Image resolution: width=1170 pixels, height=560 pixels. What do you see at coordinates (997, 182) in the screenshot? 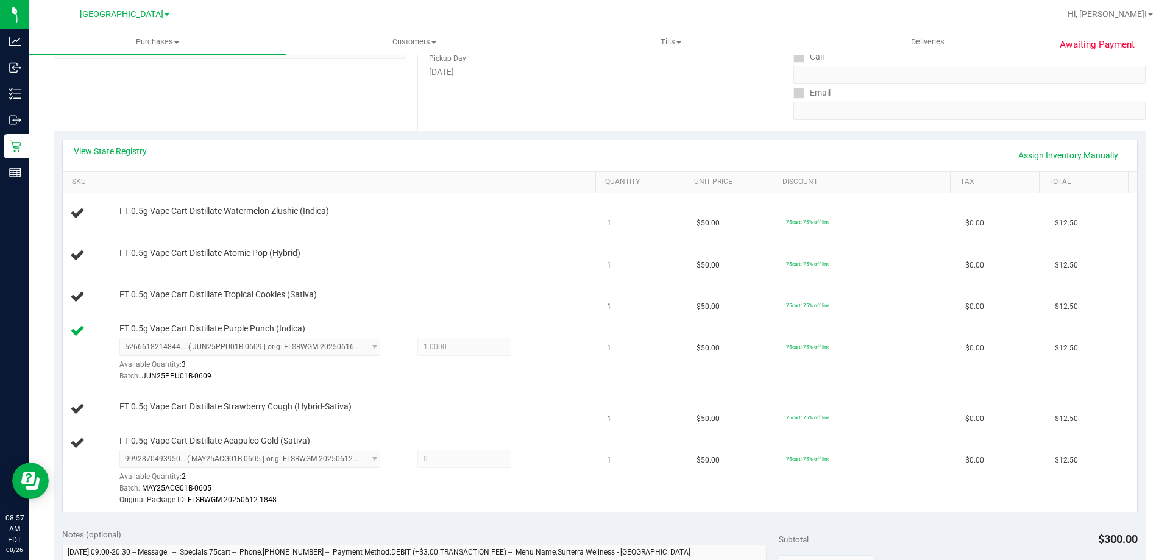
I see `a: Tax` at bounding box center [997, 182].